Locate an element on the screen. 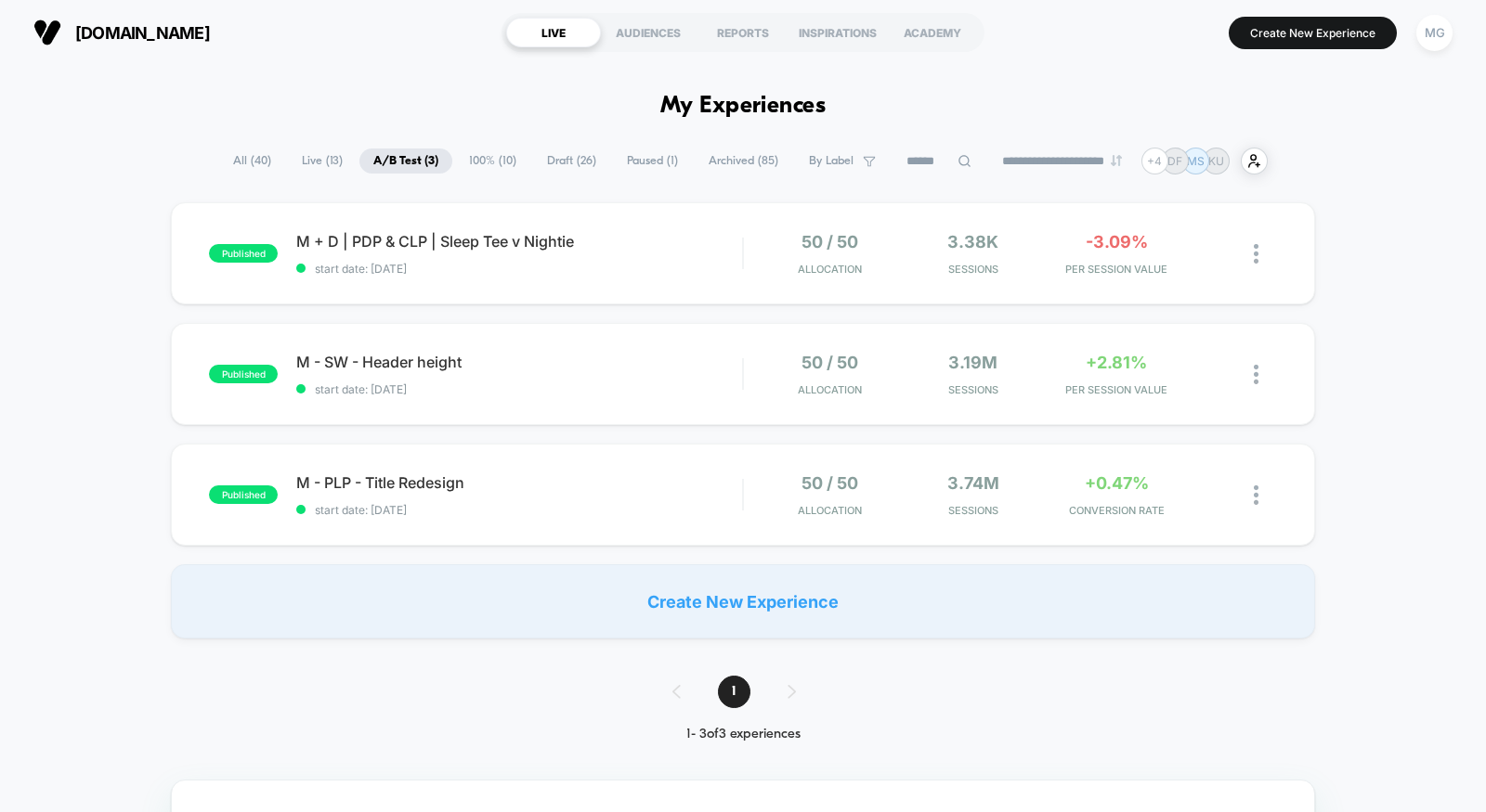 The width and height of the screenshot is (1486, 812). span: 1 is located at coordinates (734, 692).